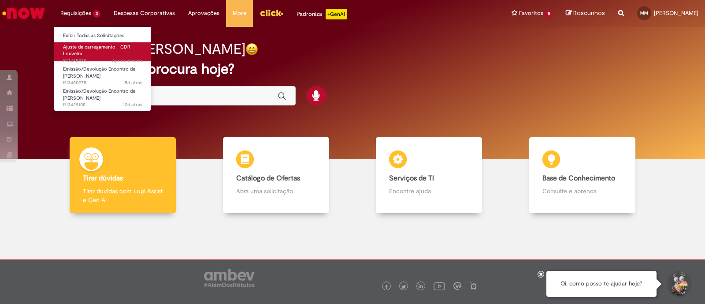 This screenshot has height=304, width=705. Describe the element at coordinates (679, 284) in the screenshot. I see `button: Iniciar Conversa de Suporte` at that location.